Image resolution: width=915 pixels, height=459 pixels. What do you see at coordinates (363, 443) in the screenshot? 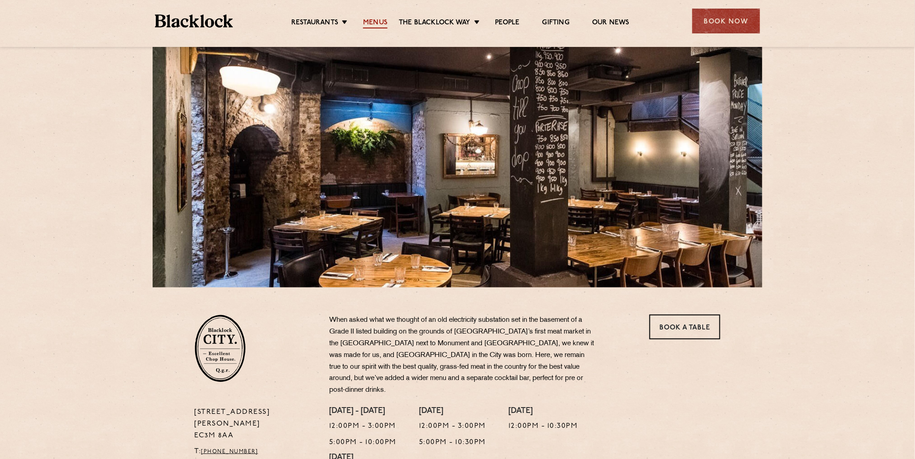
I see `p: 5:00pm - 10:00pm` at bounding box center [363, 443].